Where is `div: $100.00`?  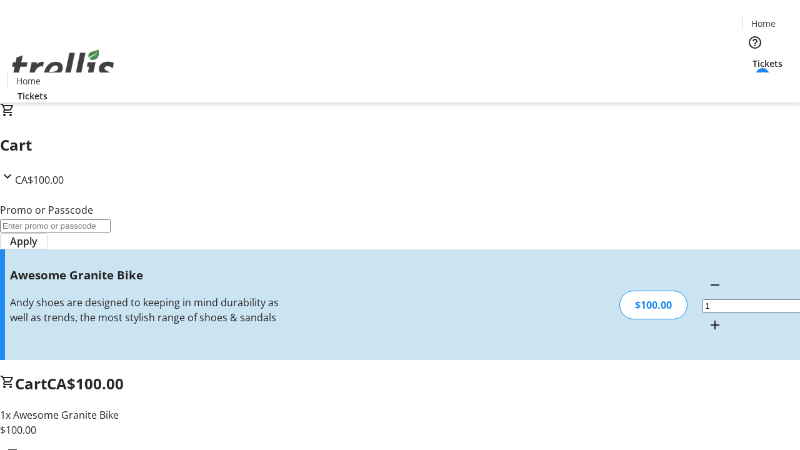
div: $100.00 is located at coordinates (653, 305).